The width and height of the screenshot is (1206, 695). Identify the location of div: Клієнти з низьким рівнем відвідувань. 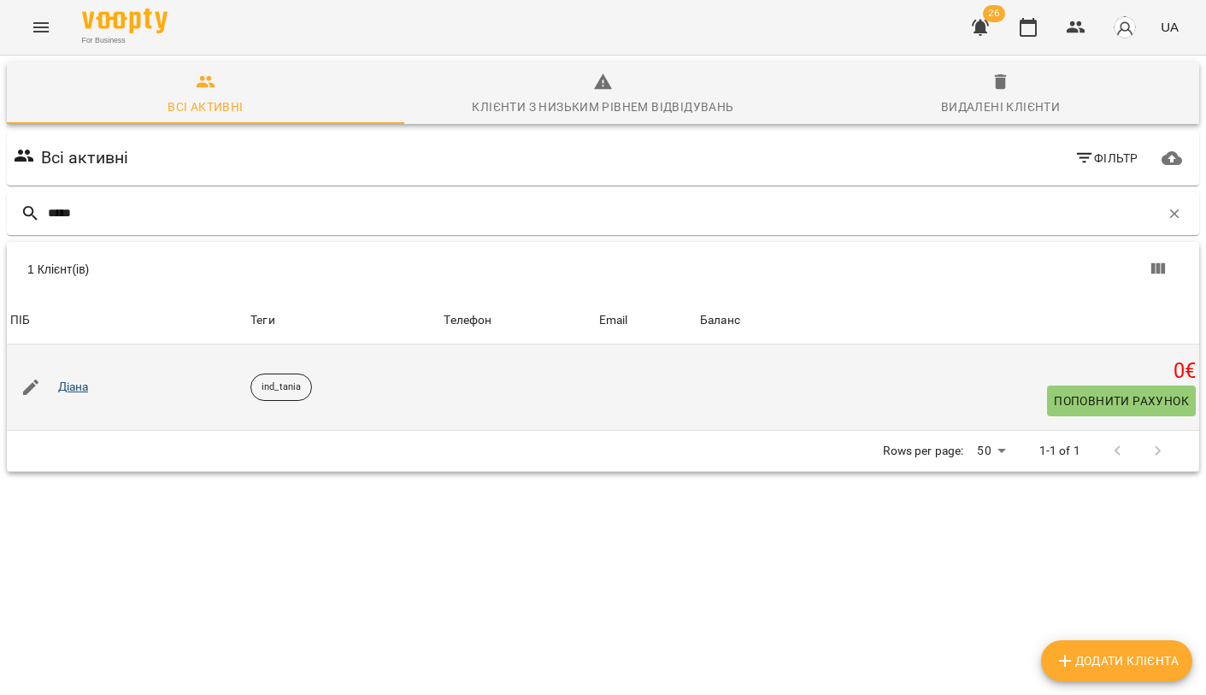
(602, 107).